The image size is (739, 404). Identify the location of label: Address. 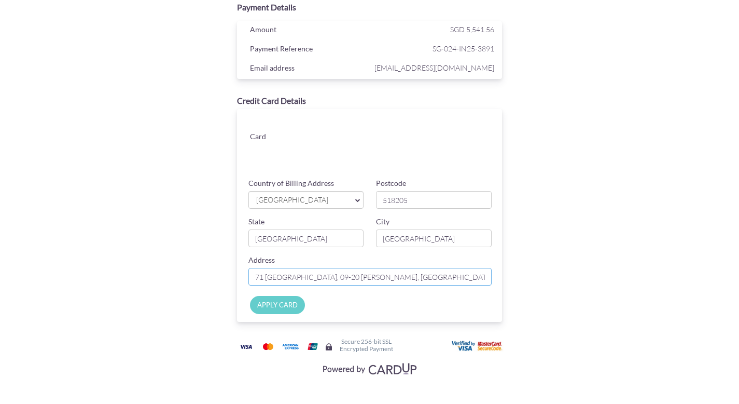
(261, 260).